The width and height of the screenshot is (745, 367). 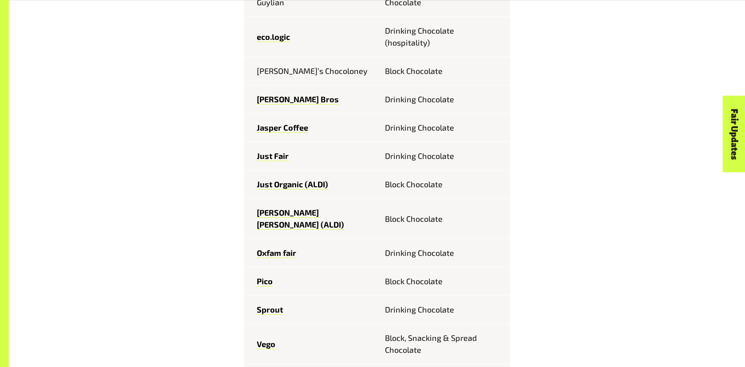 I want to click on td: Block, Snacking & Spread Chocolate, so click(x=443, y=344).